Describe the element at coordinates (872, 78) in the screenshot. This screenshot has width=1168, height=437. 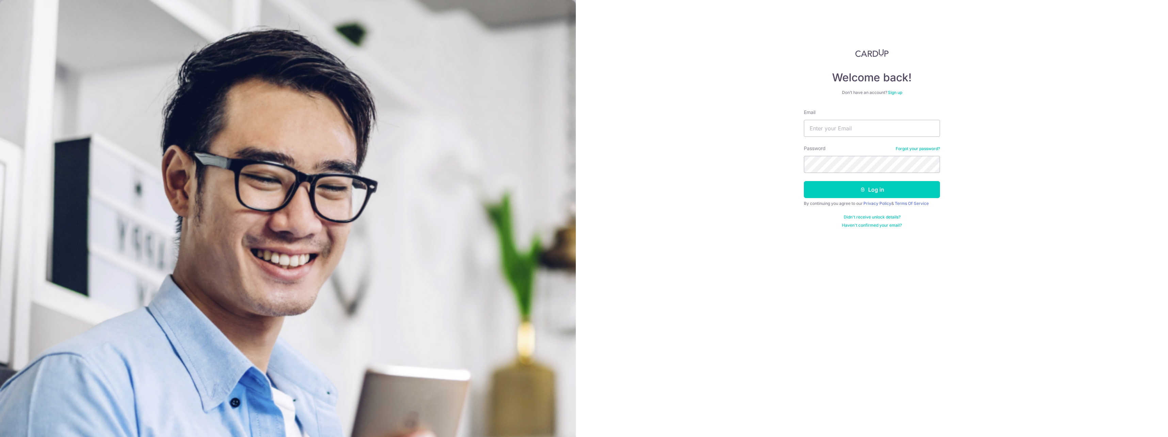
I see `h4: Welcome back!` at that location.